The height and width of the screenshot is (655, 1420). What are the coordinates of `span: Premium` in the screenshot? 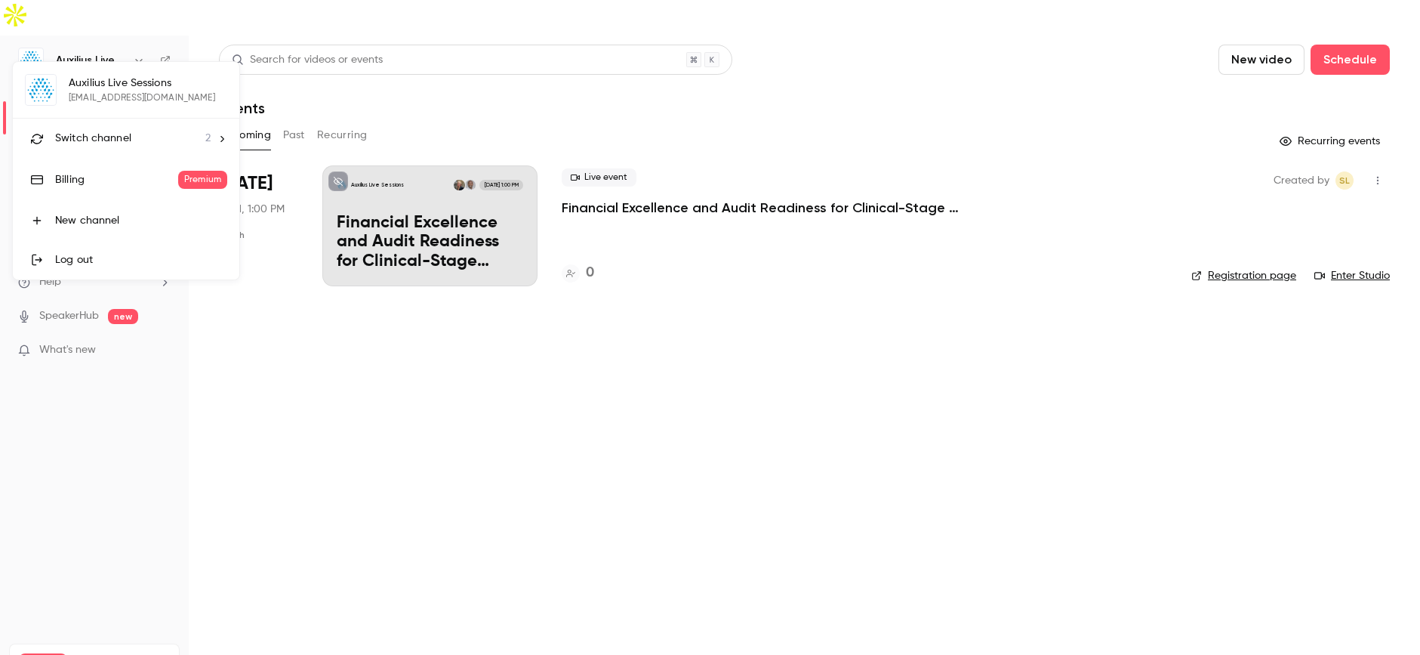 It's located at (202, 180).